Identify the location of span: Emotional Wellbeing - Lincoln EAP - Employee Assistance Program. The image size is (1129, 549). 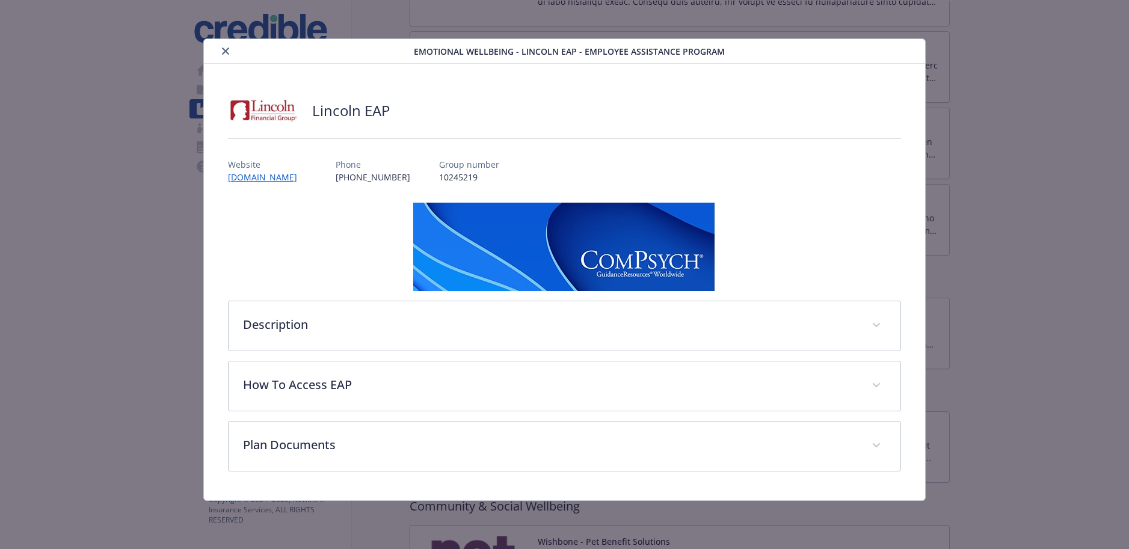
(569, 51).